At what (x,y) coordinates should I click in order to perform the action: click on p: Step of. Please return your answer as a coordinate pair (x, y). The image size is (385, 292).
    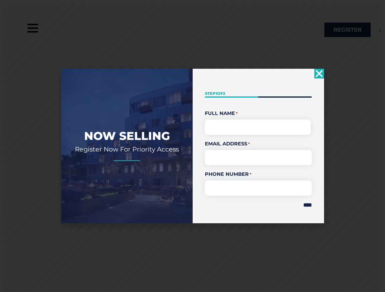
    Looking at the image, I should click on (258, 94).